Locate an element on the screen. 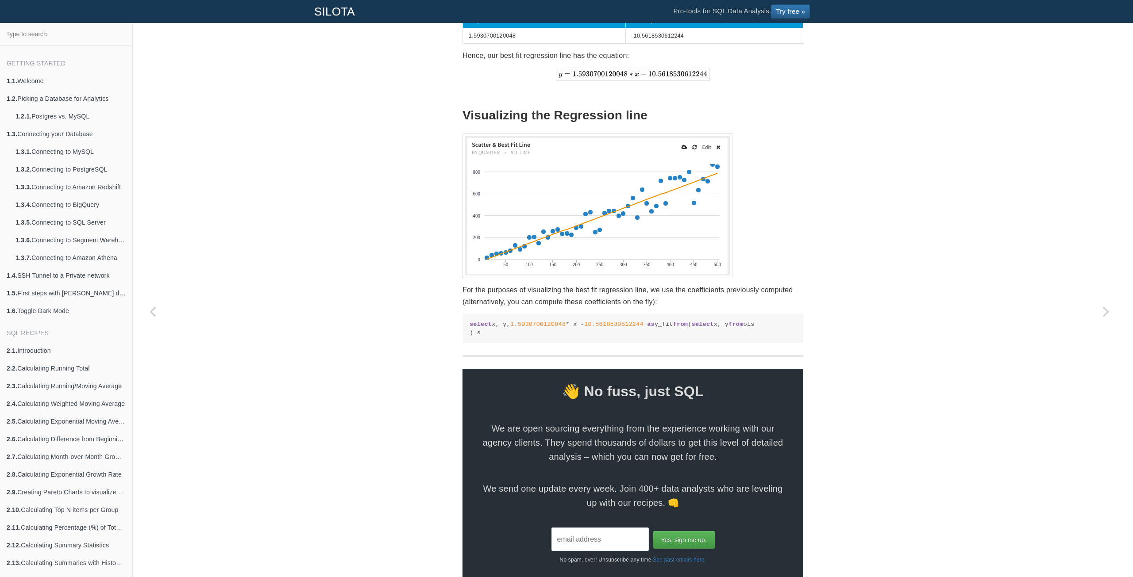  a: 1.2.1.Postgres vs. MySQL is located at coordinates (70, 116).